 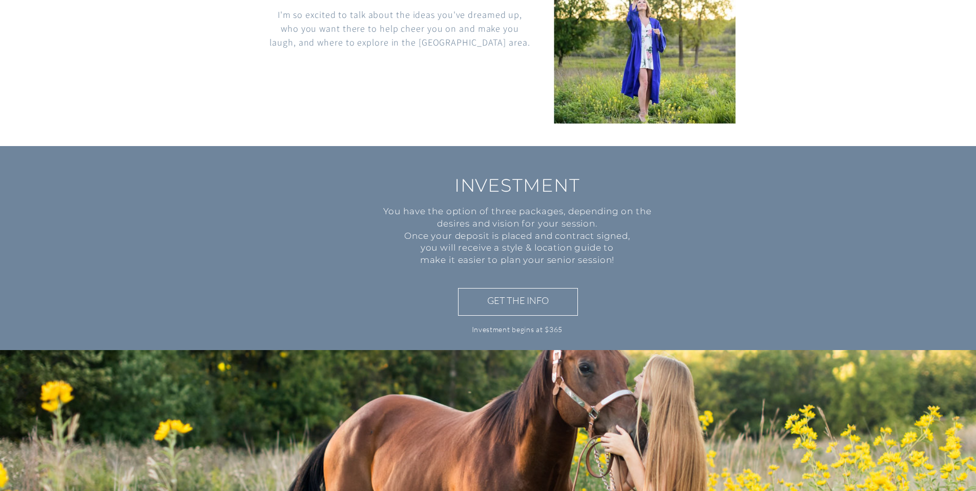 I want to click on p: Investment begins at $365, so click(x=518, y=339).